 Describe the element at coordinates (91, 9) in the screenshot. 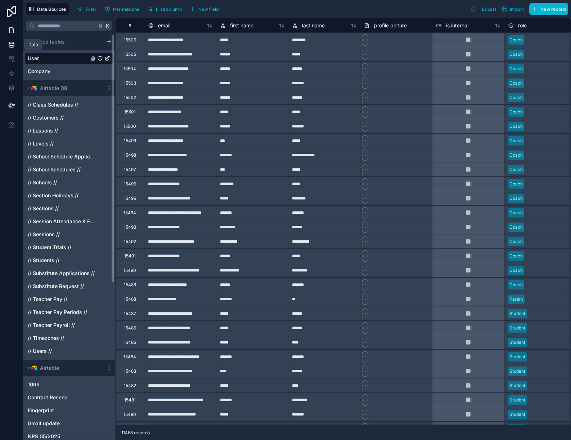

I see `span: Filter` at that location.